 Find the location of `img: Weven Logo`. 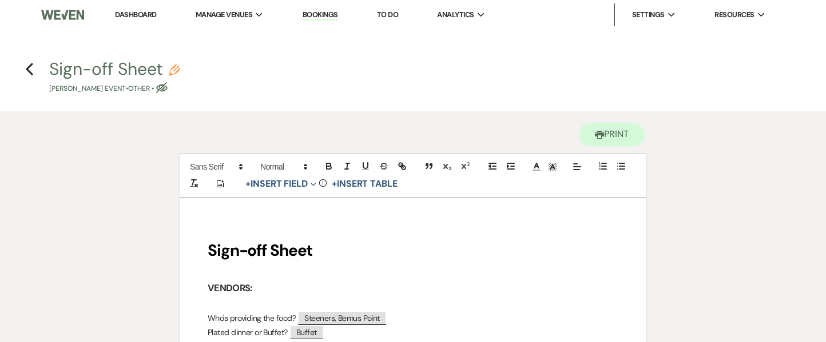

img: Weven Logo is located at coordinates (62, 15).